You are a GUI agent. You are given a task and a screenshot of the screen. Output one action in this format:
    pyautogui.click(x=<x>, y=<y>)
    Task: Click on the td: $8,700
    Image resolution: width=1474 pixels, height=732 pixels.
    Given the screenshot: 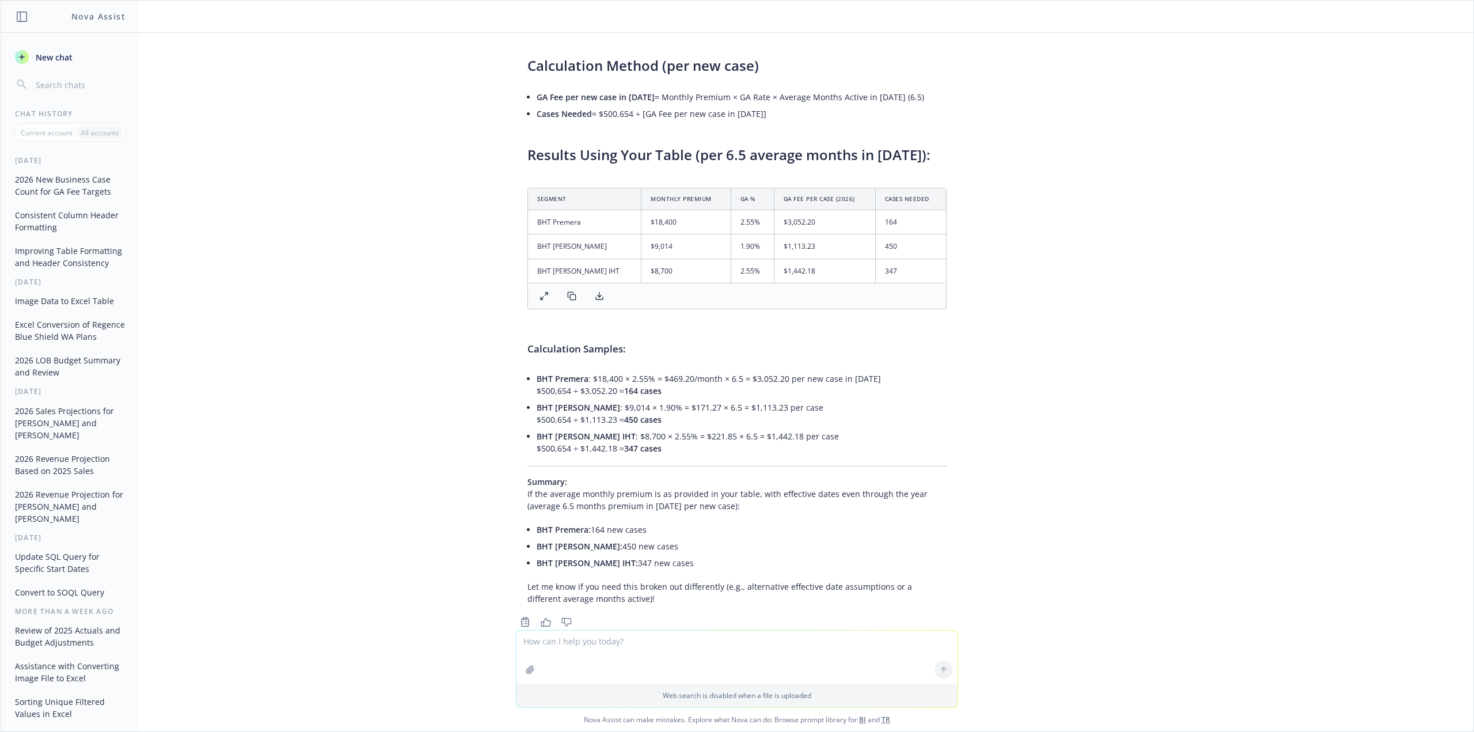 What is the action you would take?
    pyautogui.click(x=686, y=271)
    